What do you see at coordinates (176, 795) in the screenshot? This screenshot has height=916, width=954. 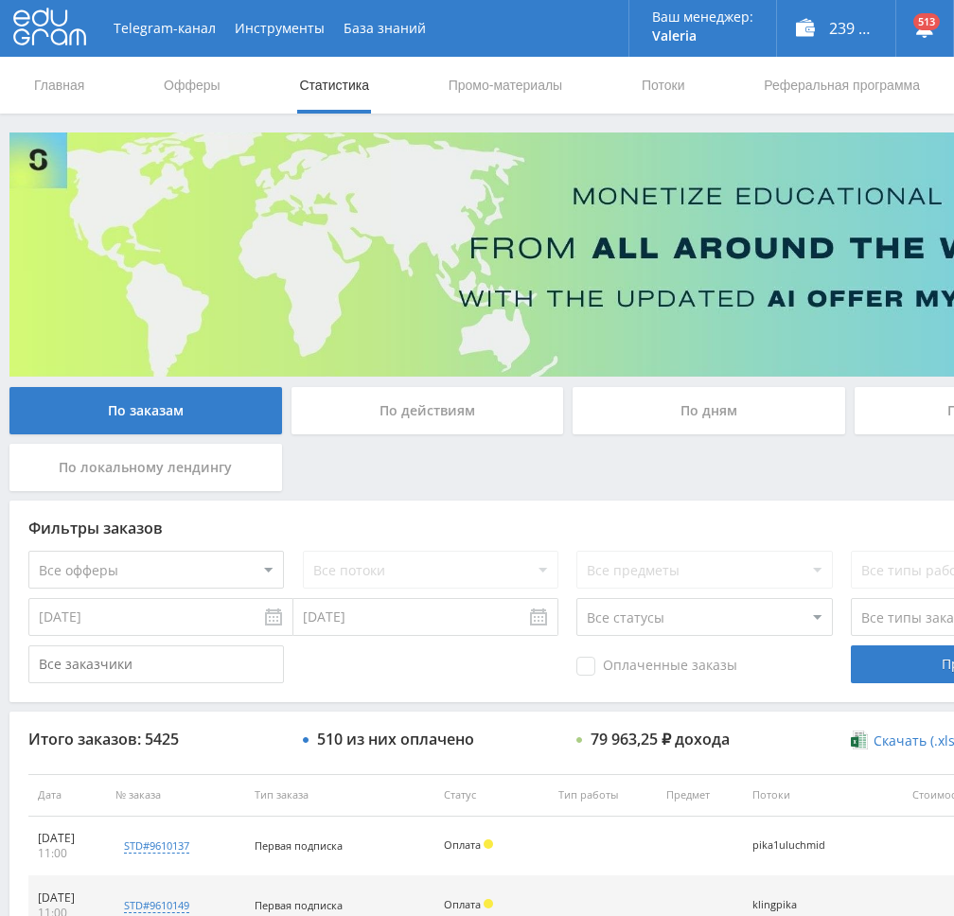 I see `th: № заказа` at bounding box center [176, 795].